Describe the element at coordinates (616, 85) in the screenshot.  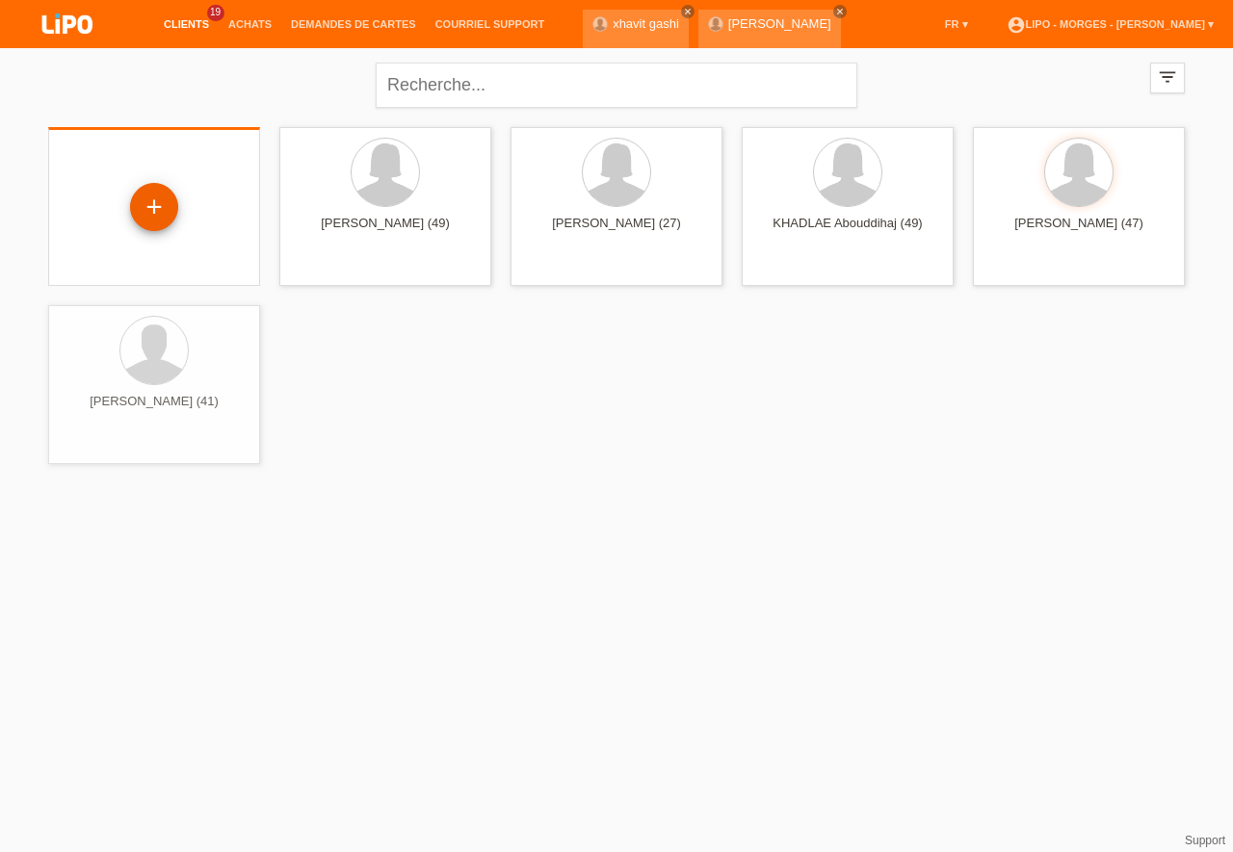
I see `input: Recherche...` at that location.